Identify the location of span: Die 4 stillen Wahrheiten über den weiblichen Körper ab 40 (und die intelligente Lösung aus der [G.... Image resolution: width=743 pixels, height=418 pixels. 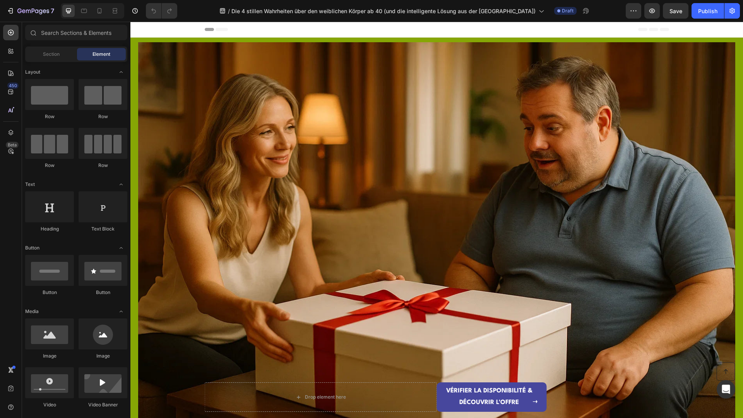
(384, 11).